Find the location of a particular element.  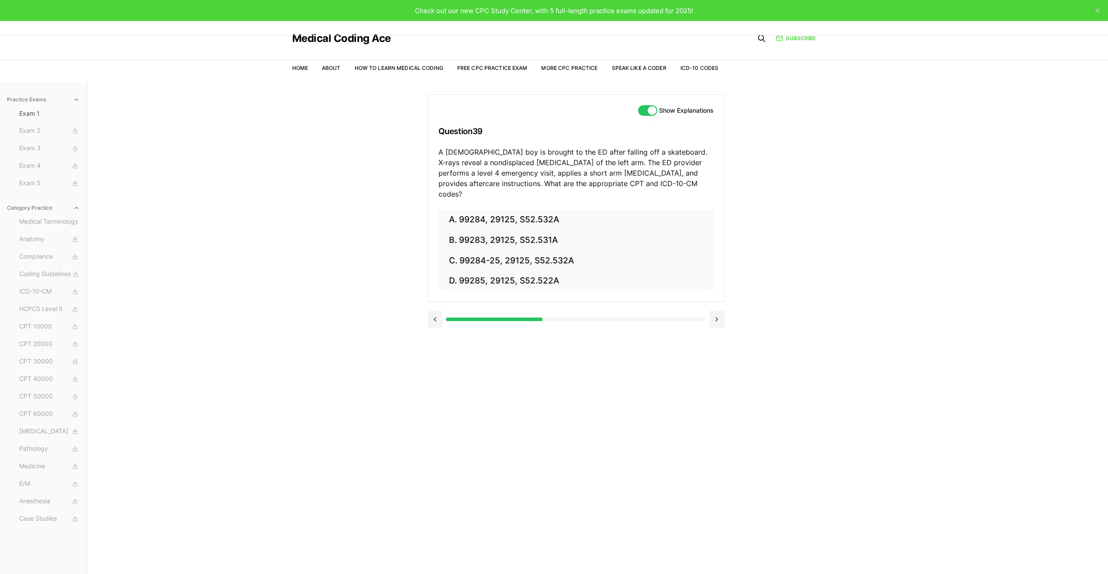

button: Exam 2 is located at coordinates (49, 131).